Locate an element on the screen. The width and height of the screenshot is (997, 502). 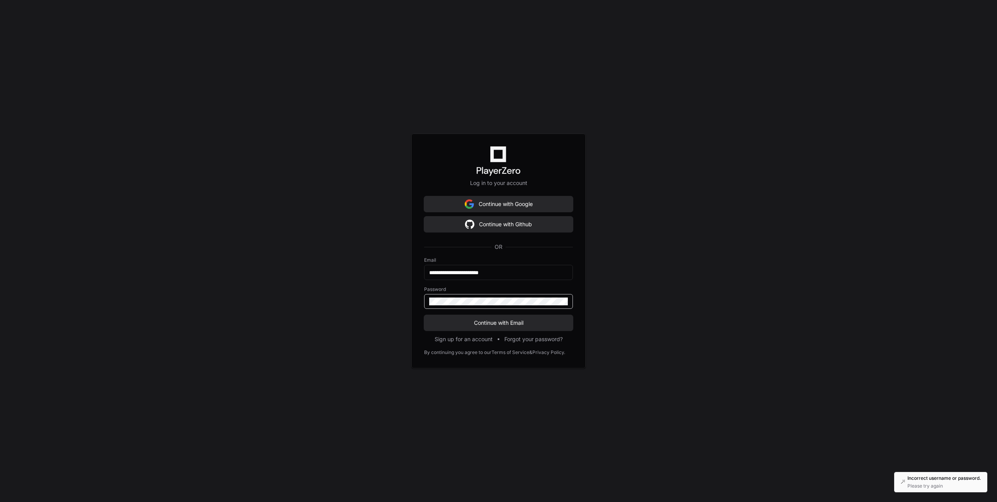
label: Password is located at coordinates (498, 289).